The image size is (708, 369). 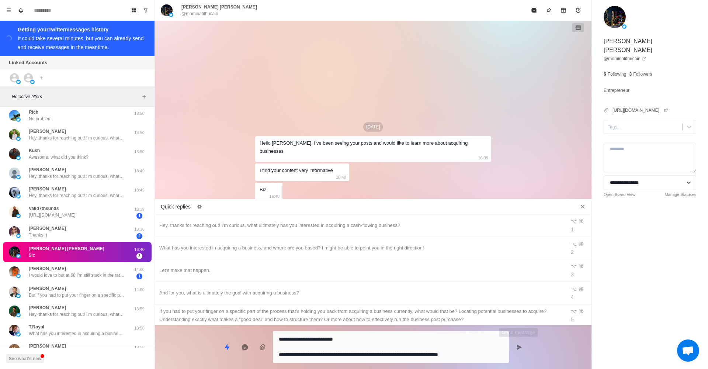 What do you see at coordinates (245, 347) in the screenshot?
I see `button: Reply with AI` at bounding box center [245, 347].